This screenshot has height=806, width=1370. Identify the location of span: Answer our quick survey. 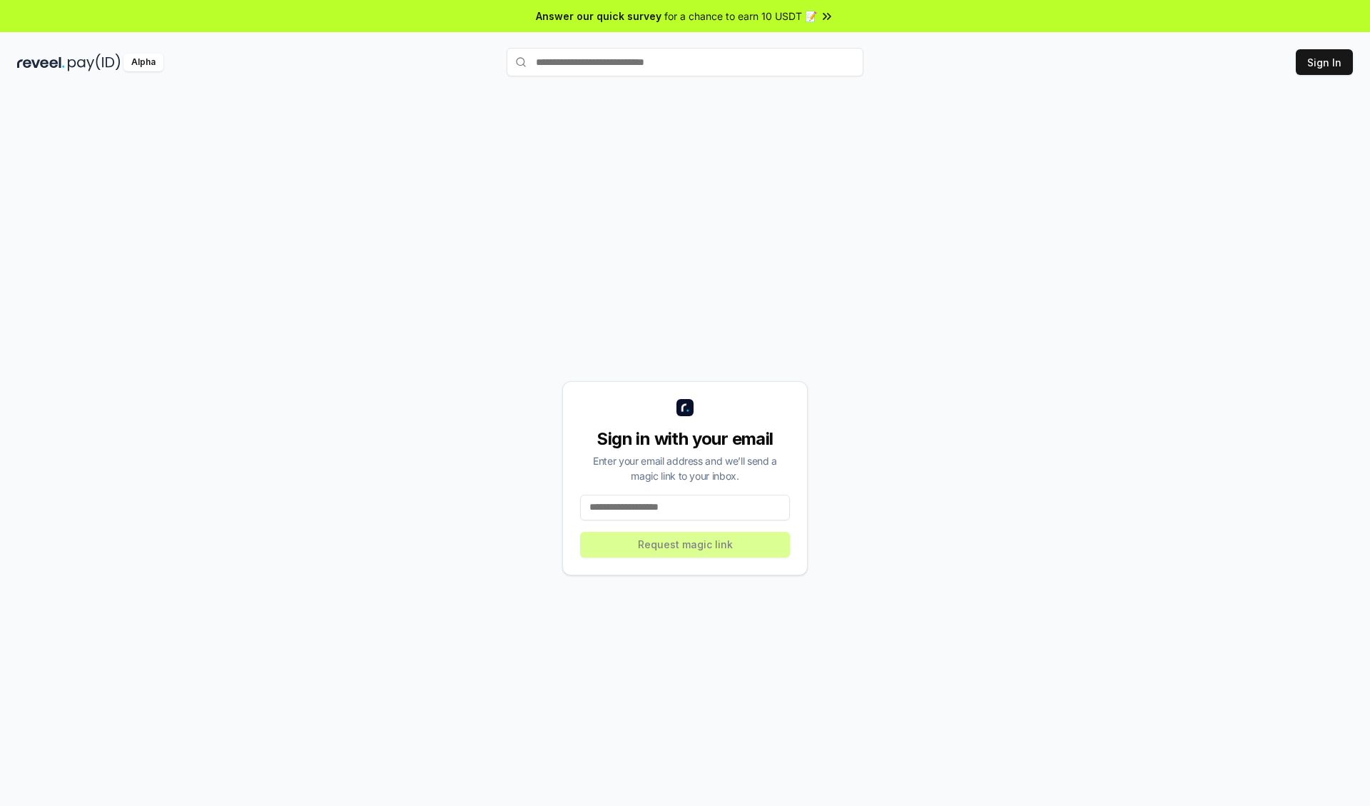
(599, 16).